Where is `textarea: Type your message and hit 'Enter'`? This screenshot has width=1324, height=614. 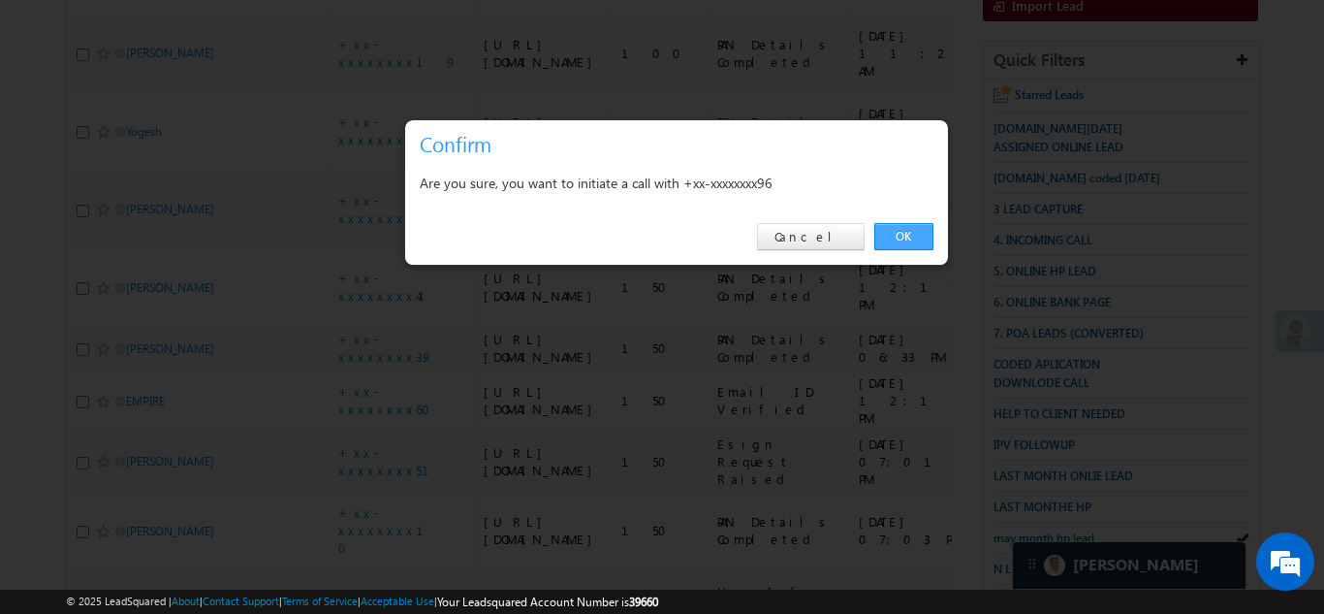
textarea: Type your message and hit 'Enter' is located at coordinates (189, 319).